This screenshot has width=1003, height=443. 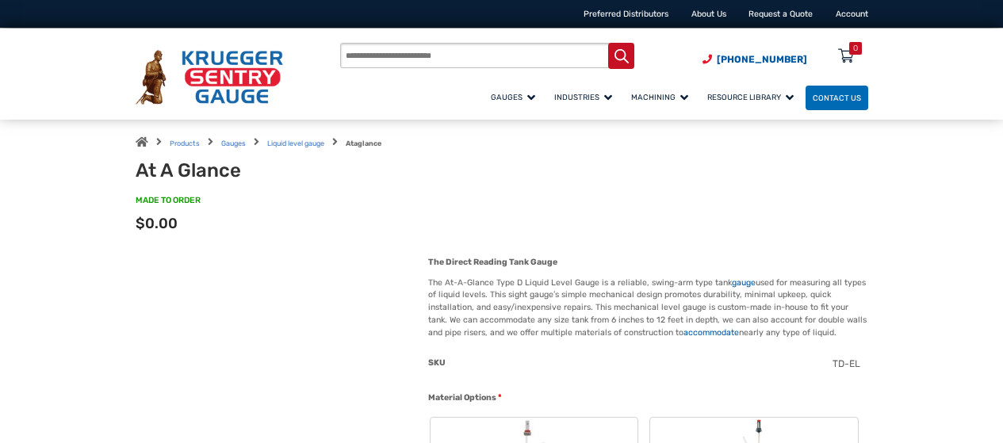 I want to click on h1: At A Glance, so click(x=282, y=170).